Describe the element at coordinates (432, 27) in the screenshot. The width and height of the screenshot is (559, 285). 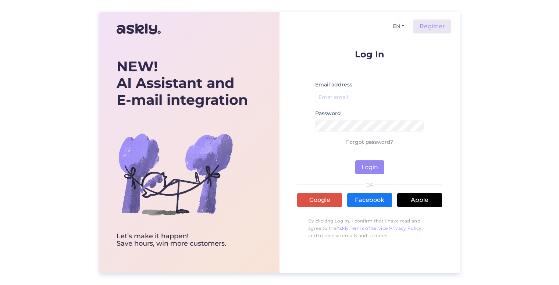
I see `a: Register` at that location.